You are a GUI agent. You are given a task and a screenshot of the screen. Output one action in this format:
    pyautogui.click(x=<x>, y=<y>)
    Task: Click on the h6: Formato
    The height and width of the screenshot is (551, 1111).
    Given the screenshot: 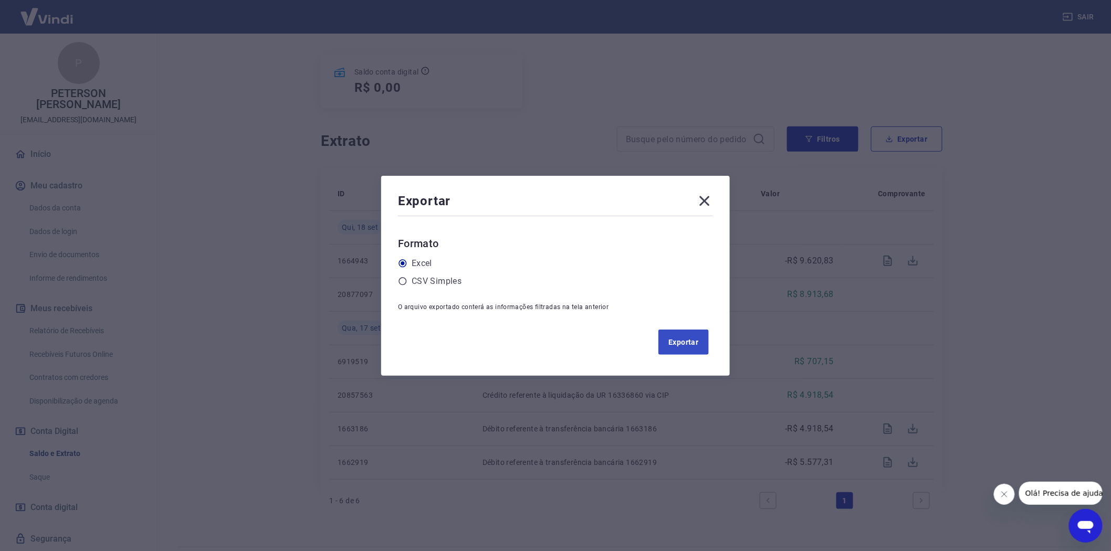 What is the action you would take?
    pyautogui.click(x=555, y=244)
    